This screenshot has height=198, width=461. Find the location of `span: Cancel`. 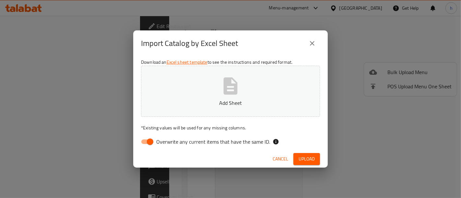

span: Cancel is located at coordinates (280, 159).